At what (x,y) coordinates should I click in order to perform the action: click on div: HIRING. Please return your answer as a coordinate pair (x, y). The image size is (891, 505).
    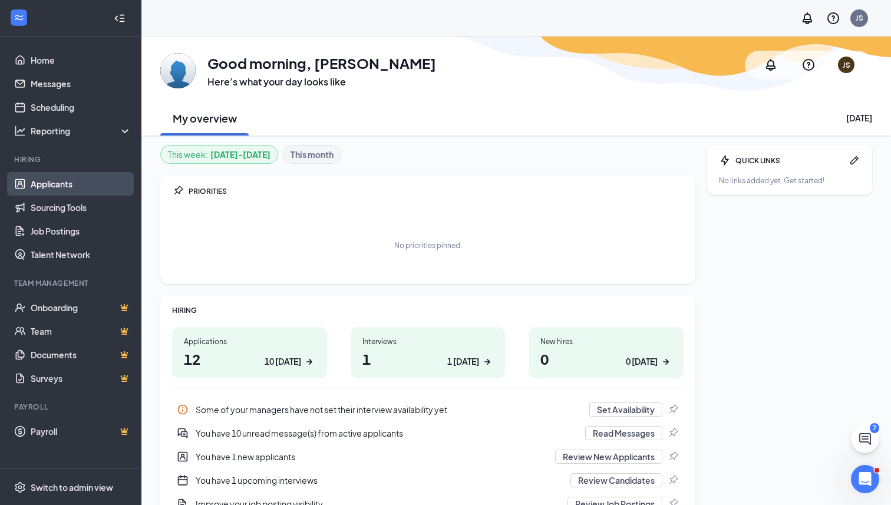
    Looking at the image, I should click on (428, 310).